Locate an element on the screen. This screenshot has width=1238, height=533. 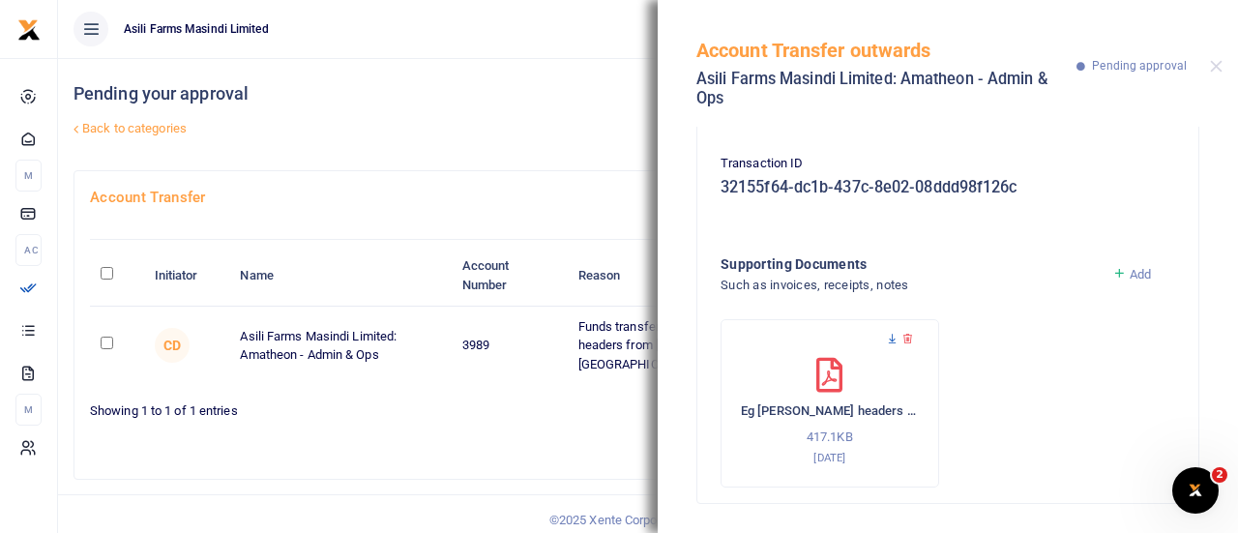
div: Eg owen headers 4.4m_compressed is located at coordinates (830, 403).